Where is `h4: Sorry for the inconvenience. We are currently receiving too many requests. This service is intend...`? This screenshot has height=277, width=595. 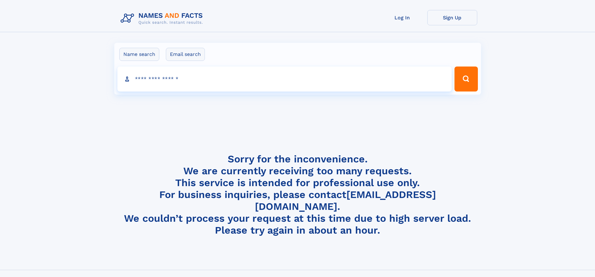 h4: Sorry for the inconvenience. We are currently receiving too many requests. This service is intend... is located at coordinates (298, 195).